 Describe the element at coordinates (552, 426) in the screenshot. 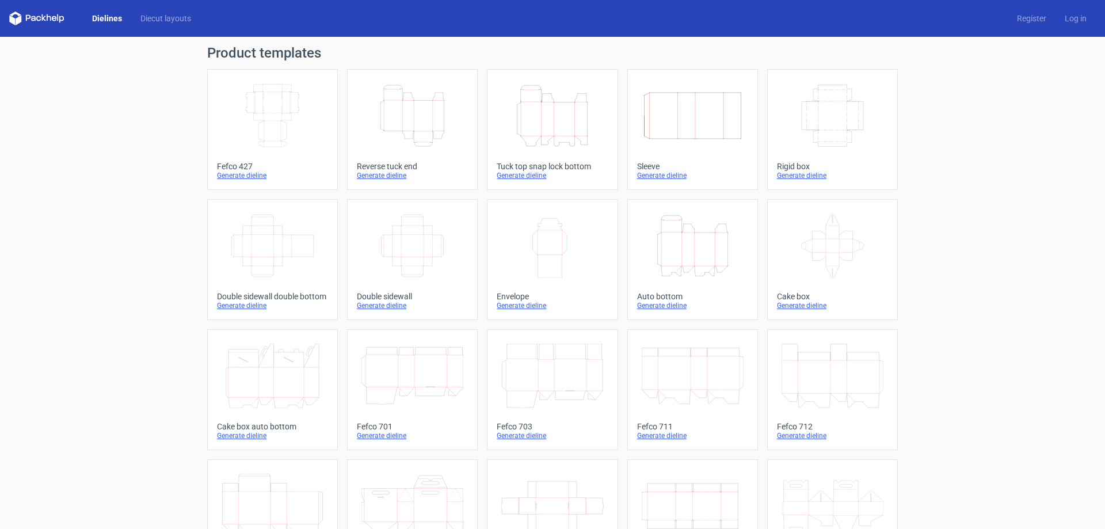

I see `div: Fefco 703` at that location.